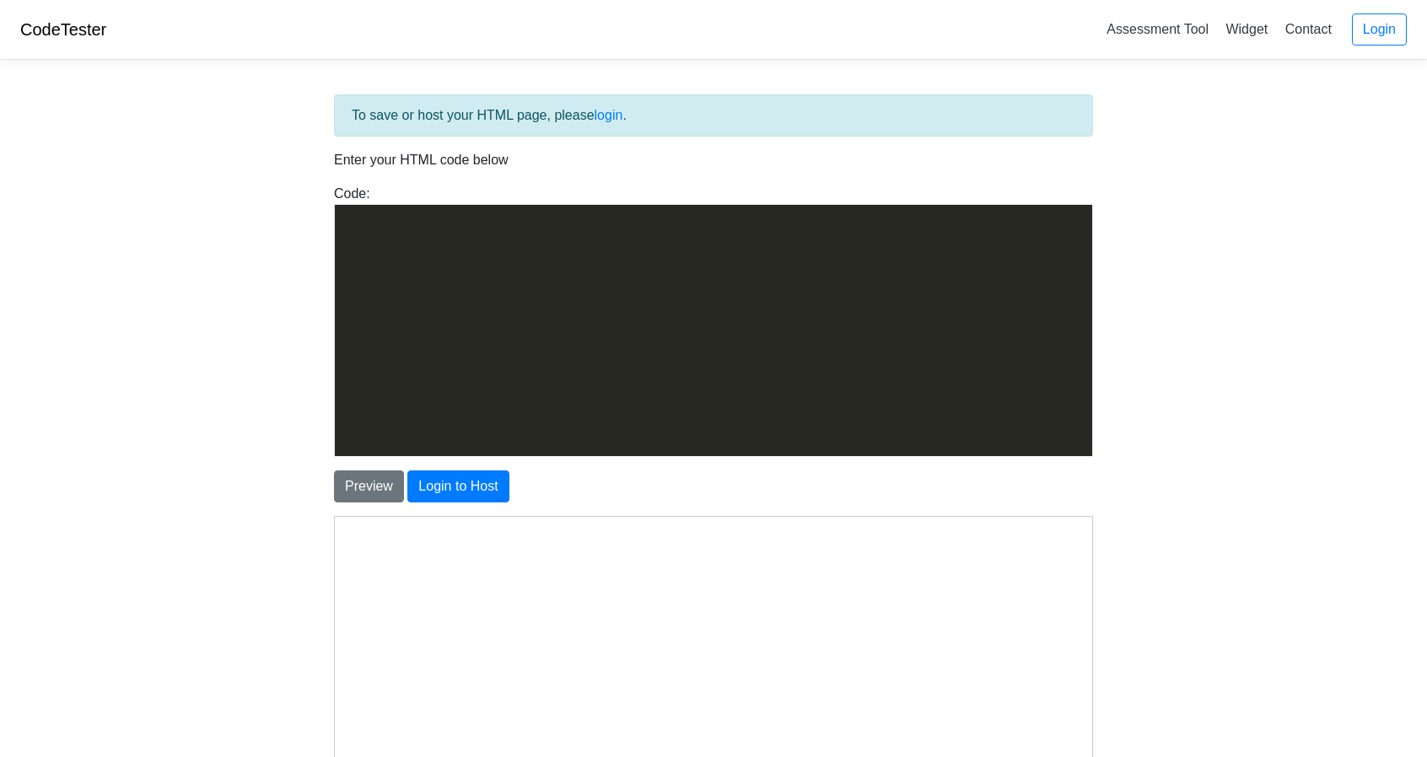 Image resolution: width=1427 pixels, height=757 pixels. I want to click on button: Login to Host, so click(458, 487).